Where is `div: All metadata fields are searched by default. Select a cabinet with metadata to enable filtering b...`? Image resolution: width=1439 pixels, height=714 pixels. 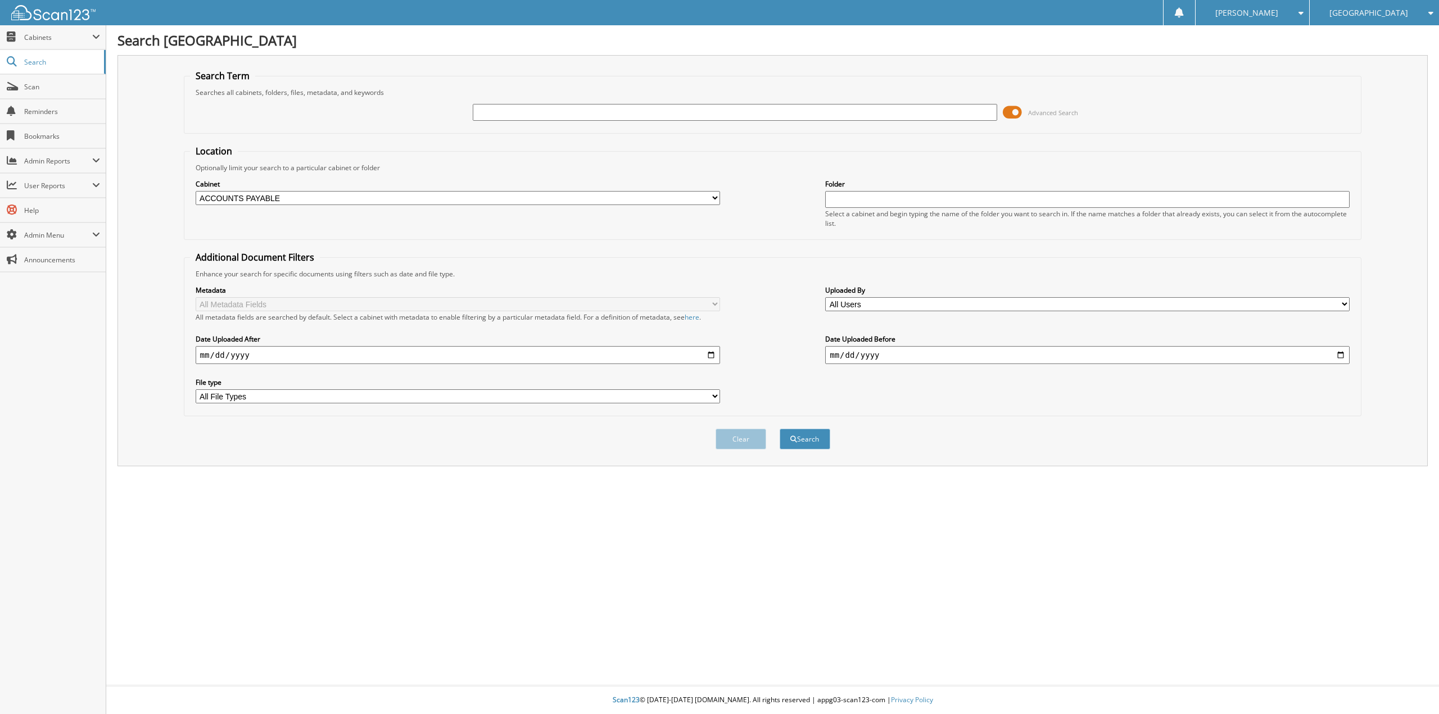
div: All metadata fields are searched by default. Select a cabinet with metadata to enable filtering b... is located at coordinates (458, 317).